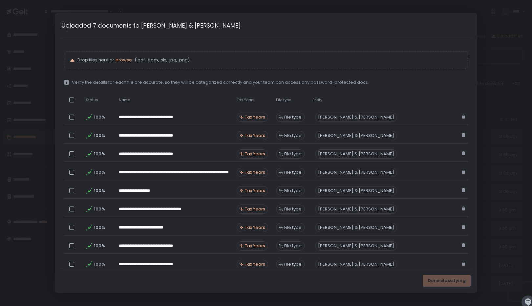 Image resolution: width=532 pixels, height=306 pixels. I want to click on span: Name, so click(124, 100).